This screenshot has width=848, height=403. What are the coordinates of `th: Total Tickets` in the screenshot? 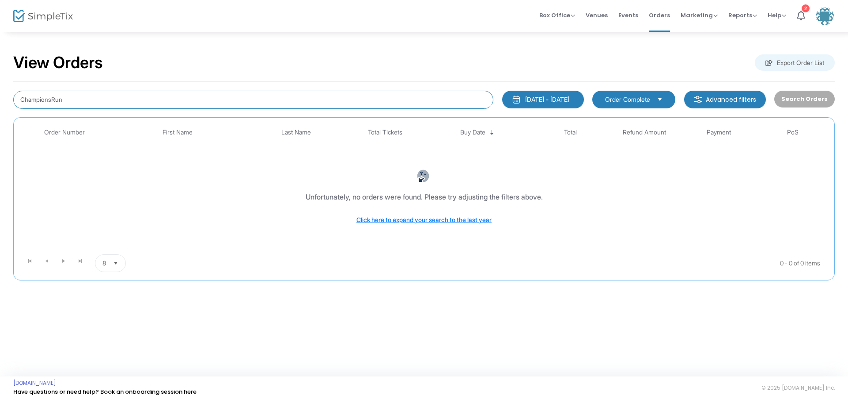 It's located at (385, 132).